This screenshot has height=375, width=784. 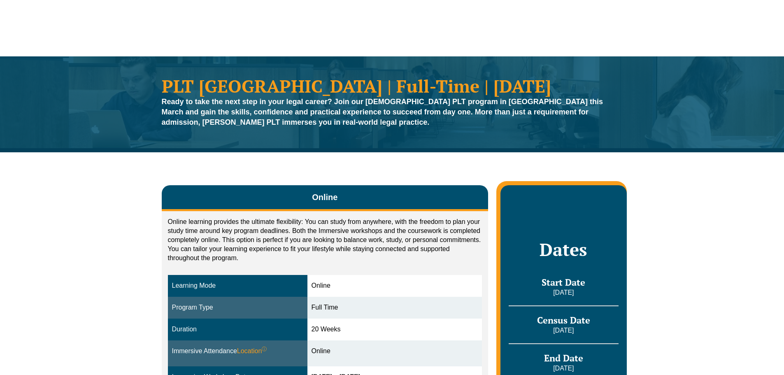 What do you see at coordinates (395, 307) in the screenshot?
I see `div: Full Time` at bounding box center [395, 307].